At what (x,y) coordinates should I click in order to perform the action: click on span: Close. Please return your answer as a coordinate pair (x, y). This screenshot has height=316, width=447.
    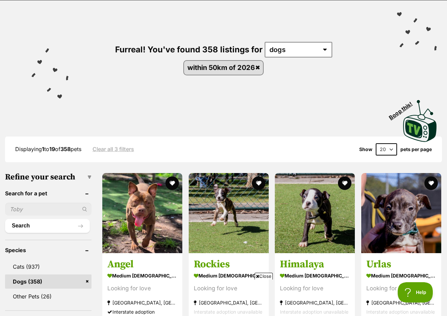
    Looking at the image, I should click on (264, 276).